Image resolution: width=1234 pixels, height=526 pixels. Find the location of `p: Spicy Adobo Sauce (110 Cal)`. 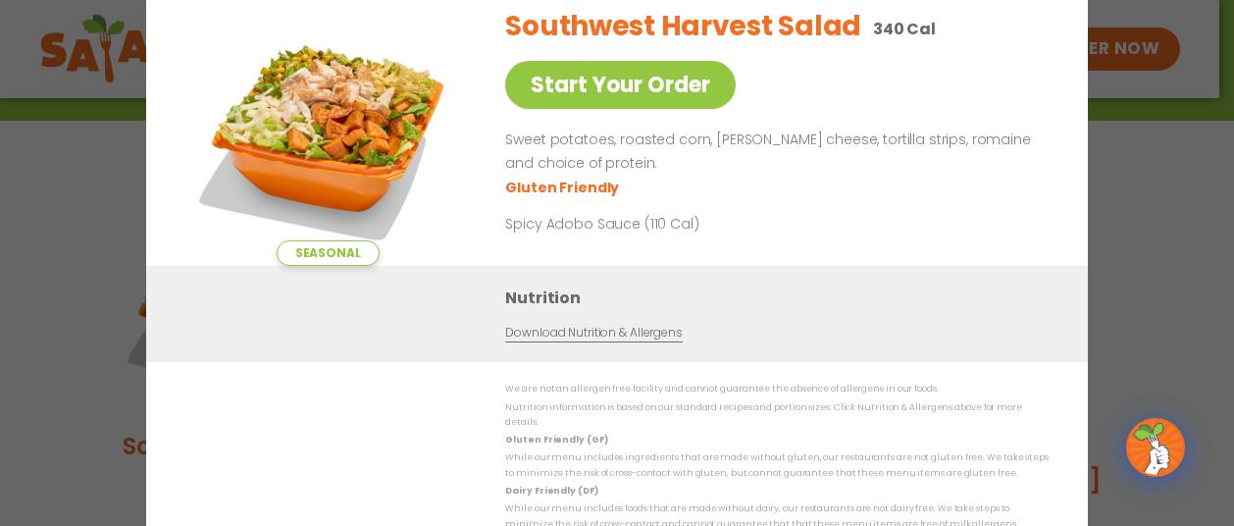

p: Spicy Adobo Sauce (110 Cal) is located at coordinates (686, 224).